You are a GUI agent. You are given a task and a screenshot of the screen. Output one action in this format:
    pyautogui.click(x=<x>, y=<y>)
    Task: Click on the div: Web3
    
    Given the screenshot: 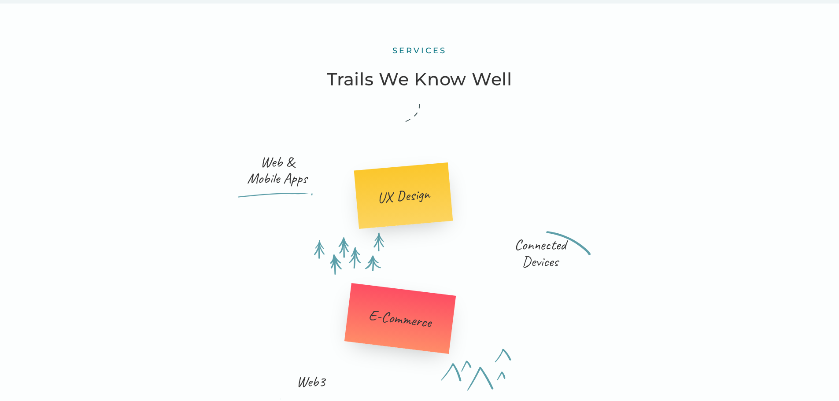 What is the action you would take?
    pyautogui.click(x=311, y=381)
    